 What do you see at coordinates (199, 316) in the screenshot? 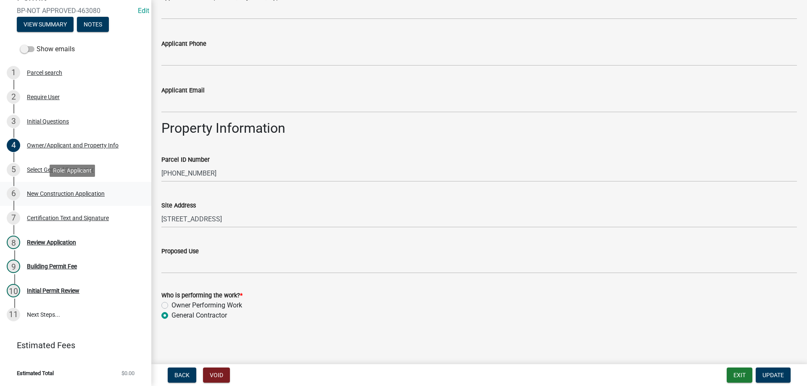
I see `label: General Contractor` at bounding box center [199, 316].